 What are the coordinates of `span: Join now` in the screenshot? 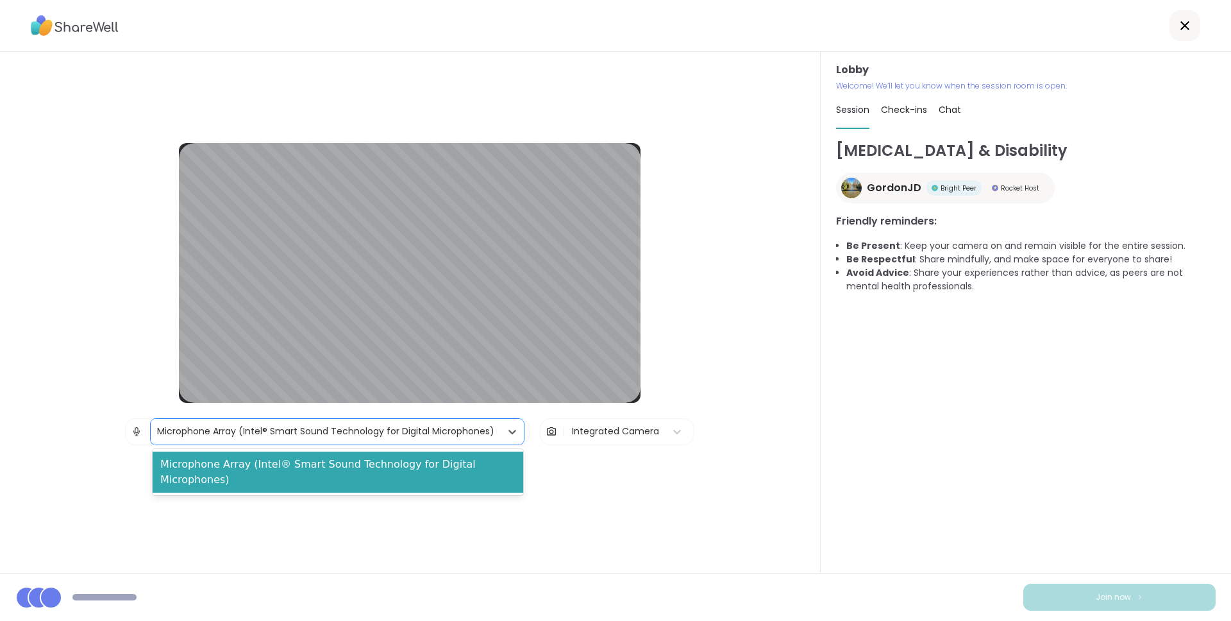 It's located at (1113, 597).